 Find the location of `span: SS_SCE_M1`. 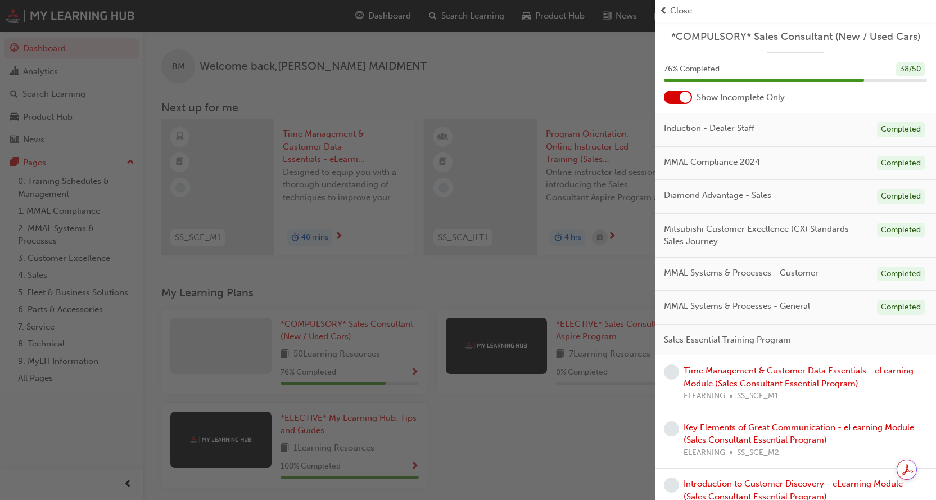

span: SS_SCE_M1 is located at coordinates (758, 396).